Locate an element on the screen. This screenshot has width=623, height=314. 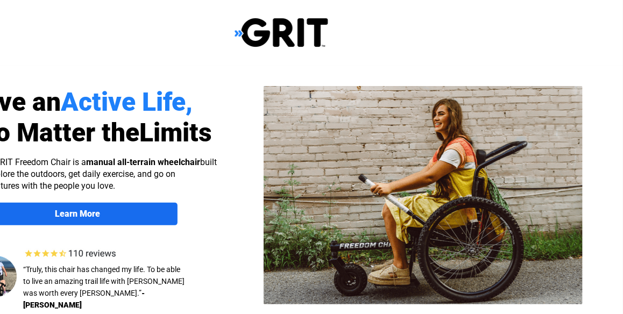
strong: Learn More is located at coordinates (77, 214).